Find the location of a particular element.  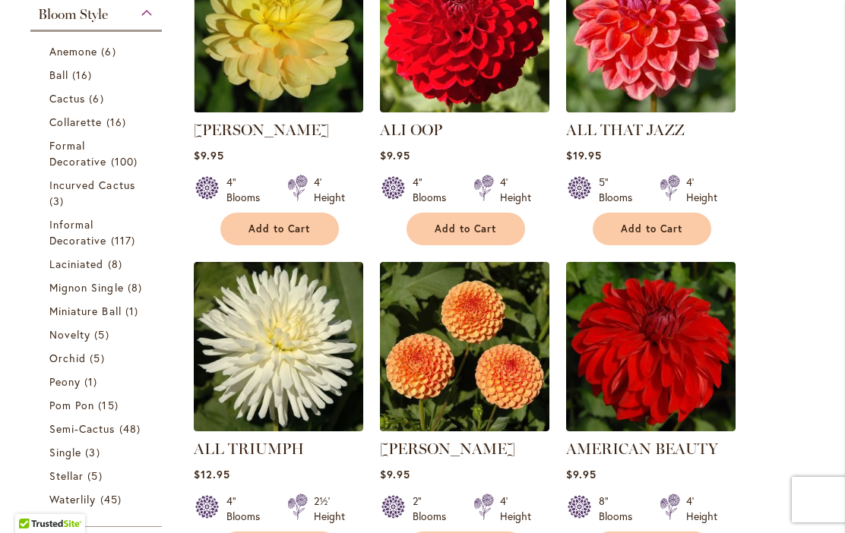

span: 15 is located at coordinates (109, 405).